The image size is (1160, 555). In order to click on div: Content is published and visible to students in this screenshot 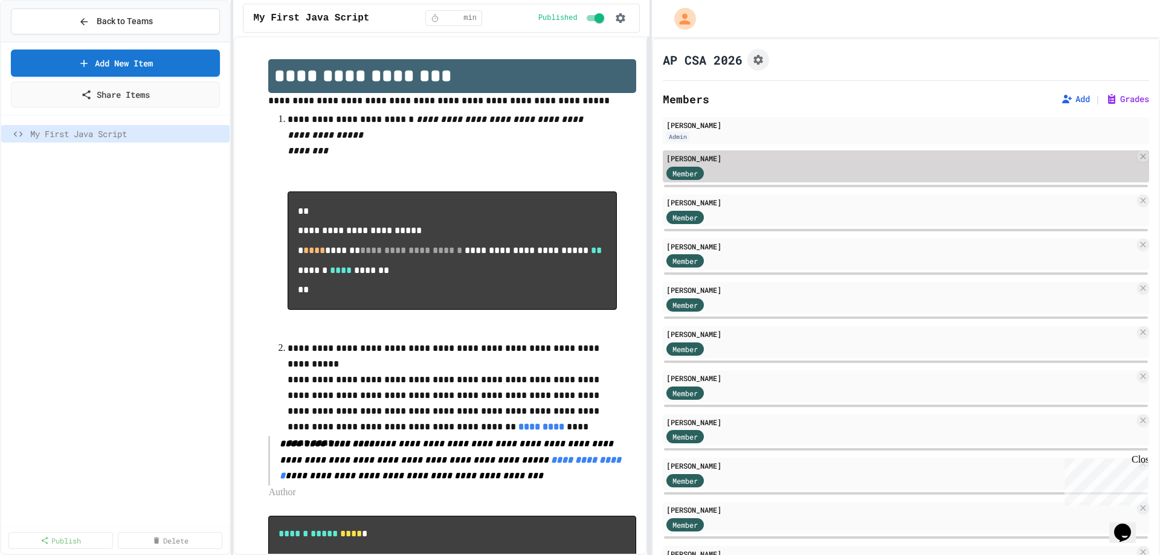, I will do `click(572, 18)`.